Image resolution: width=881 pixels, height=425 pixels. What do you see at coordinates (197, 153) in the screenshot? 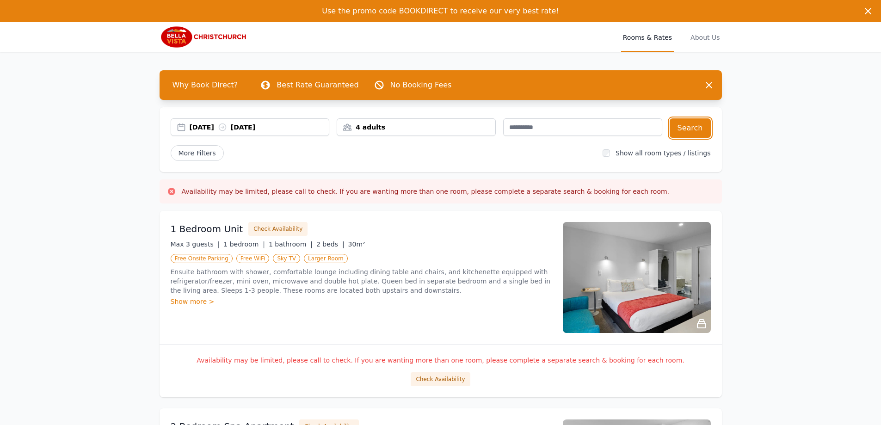
I see `span: More Filters` at bounding box center [197, 153].